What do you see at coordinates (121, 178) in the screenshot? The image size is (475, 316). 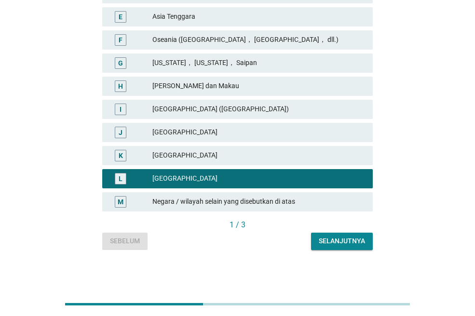 I see `div: L` at bounding box center [121, 178].